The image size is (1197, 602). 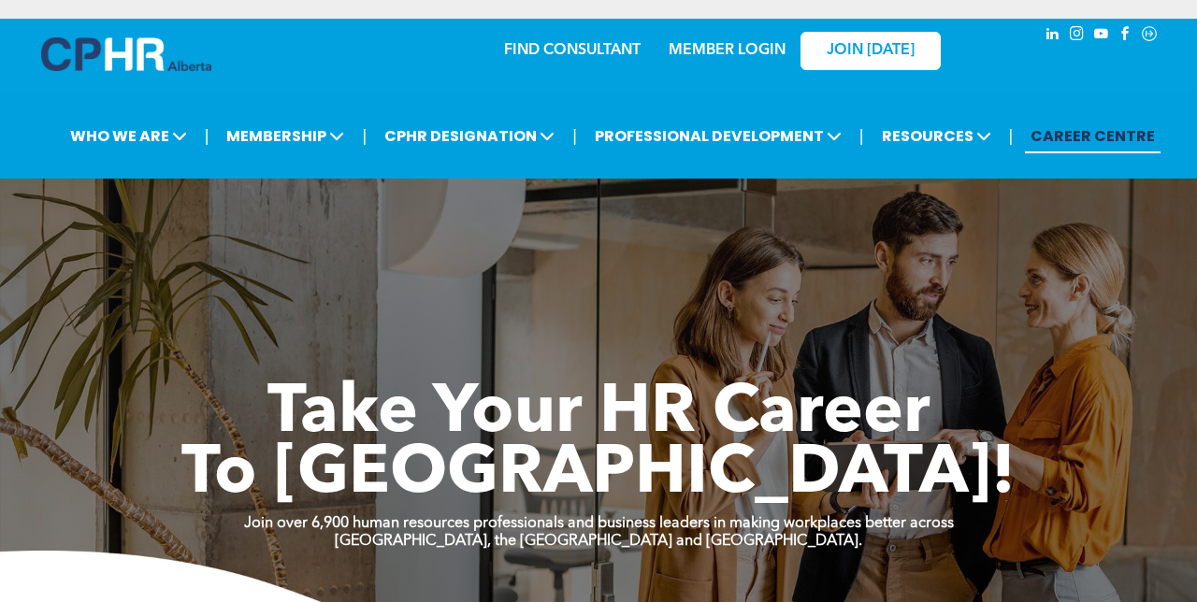 I want to click on a: instagram, so click(x=1076, y=36).